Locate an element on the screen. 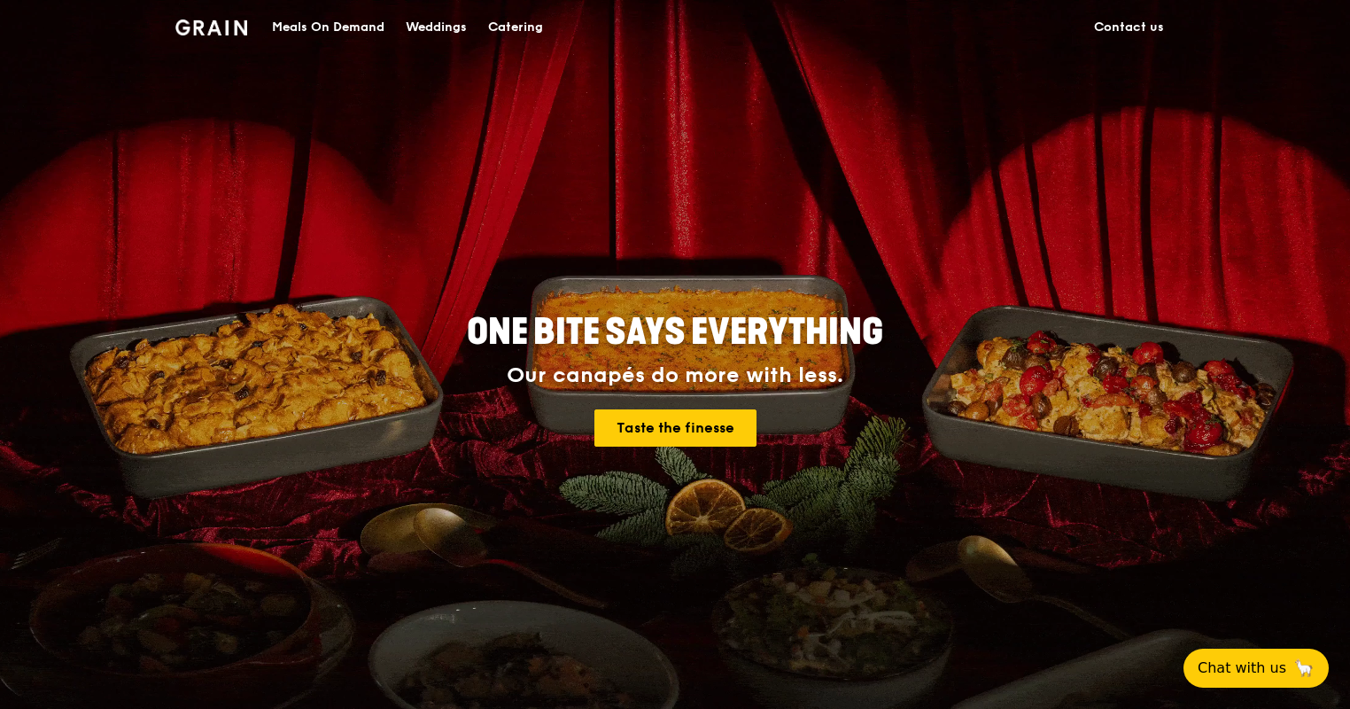 This screenshot has width=1350, height=709. a: Taste the finesse is located at coordinates (675, 428).